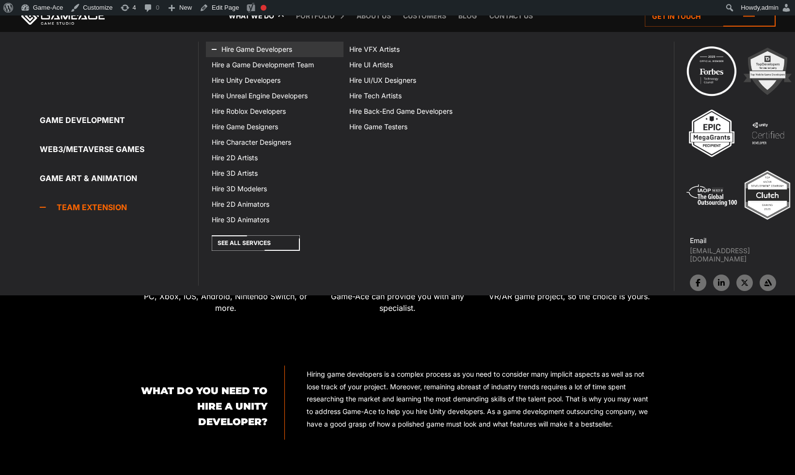  Describe the element at coordinates (768, 71) in the screenshot. I see `img: 2` at that location.